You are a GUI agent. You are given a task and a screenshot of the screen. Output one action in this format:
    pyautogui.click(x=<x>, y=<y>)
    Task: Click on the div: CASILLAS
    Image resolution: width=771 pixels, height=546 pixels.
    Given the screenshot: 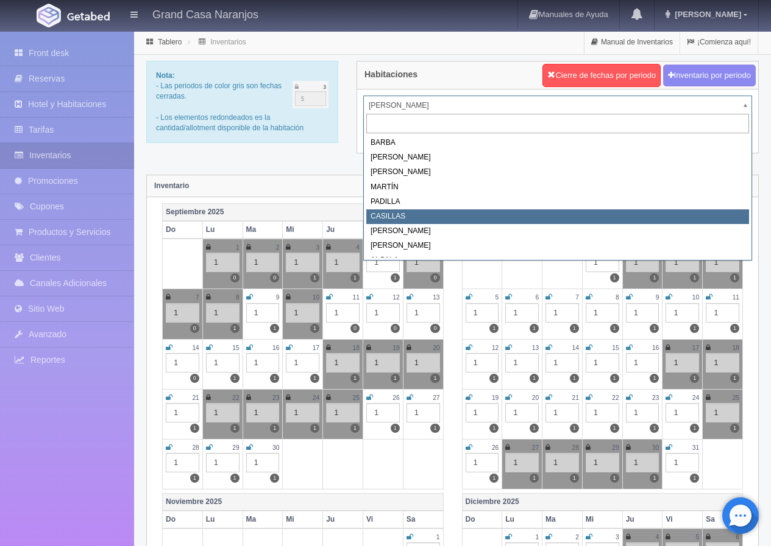 What is the action you would take?
    pyautogui.click(x=557, y=217)
    